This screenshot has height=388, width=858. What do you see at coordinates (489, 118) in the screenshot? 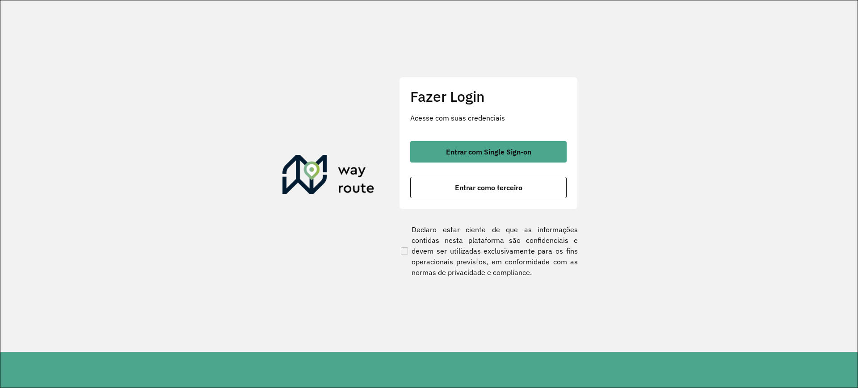
I see `p: Acesse com suas credenciais` at bounding box center [489, 118].